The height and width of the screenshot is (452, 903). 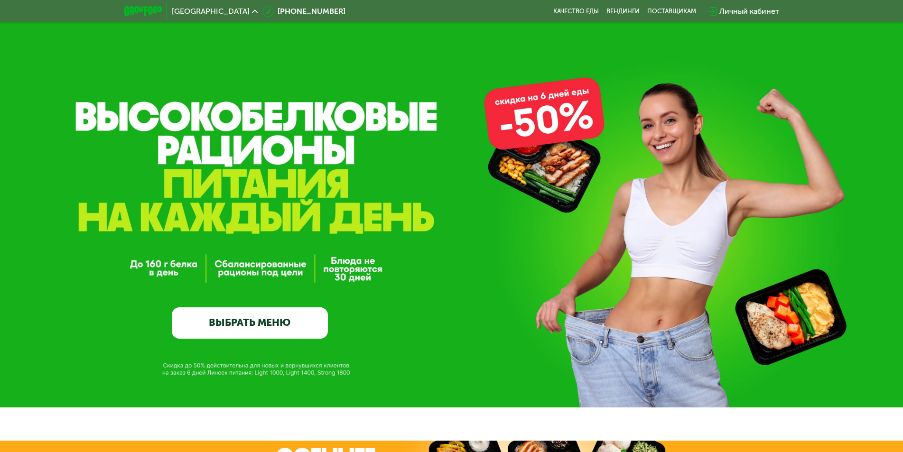 What do you see at coordinates (576, 11) in the screenshot?
I see `a: Качество еды` at bounding box center [576, 11].